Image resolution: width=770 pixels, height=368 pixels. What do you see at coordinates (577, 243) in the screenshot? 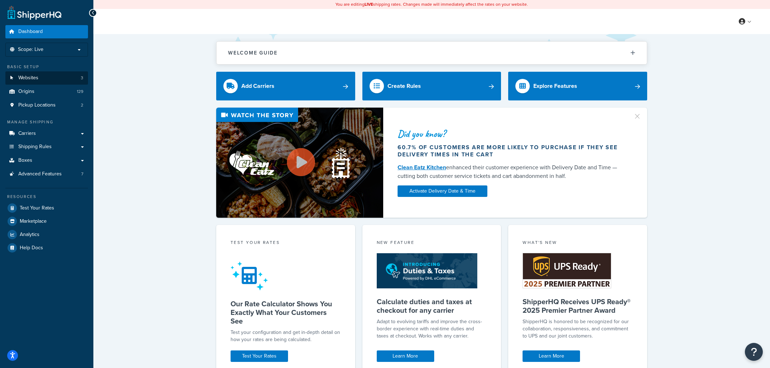
I see `div: What's New` at bounding box center [577, 243].